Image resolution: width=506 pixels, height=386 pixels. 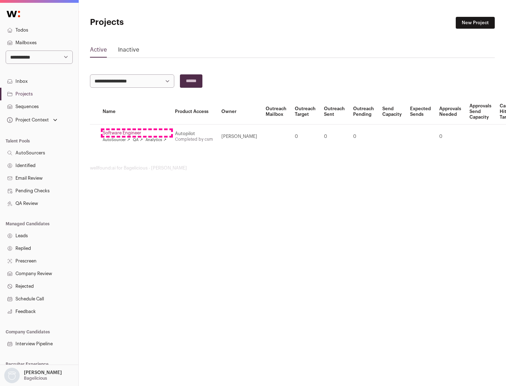 What do you see at coordinates (450, 112) in the screenshot?
I see `th: Approvals Needed` at bounding box center [450, 112].